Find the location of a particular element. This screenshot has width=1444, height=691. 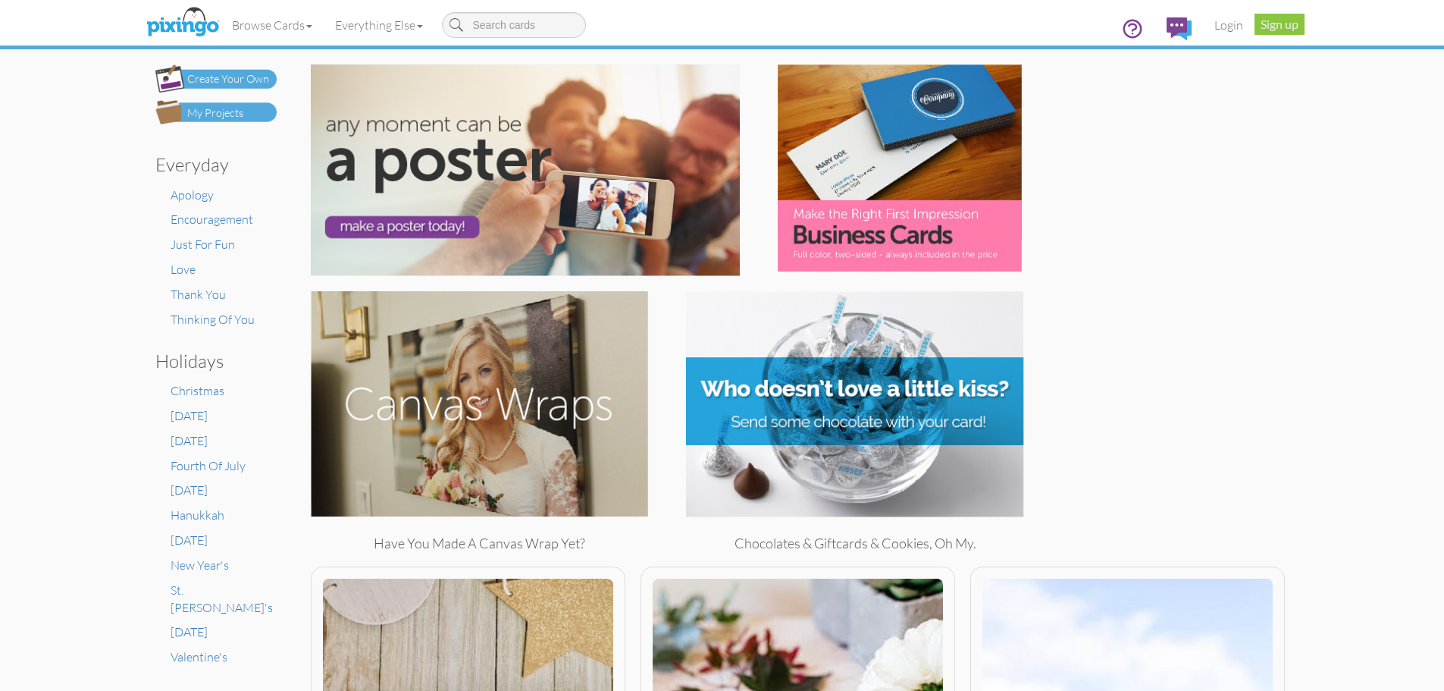

span: New Year's is located at coordinates (199, 565).